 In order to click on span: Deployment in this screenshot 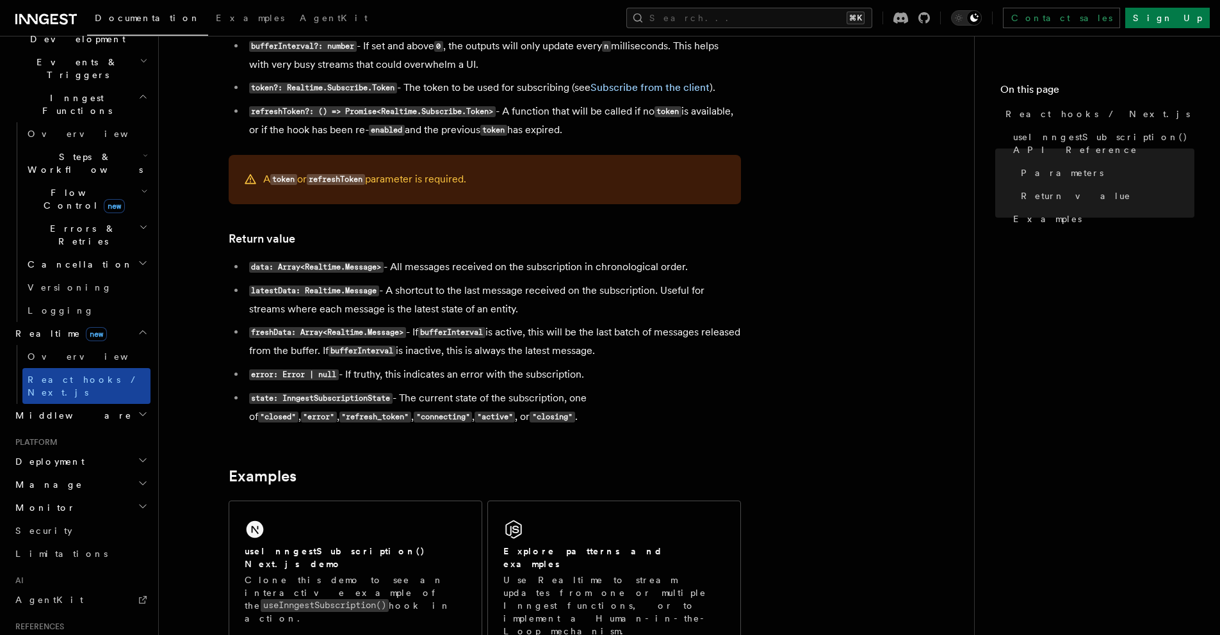, I will do `click(47, 462)`.